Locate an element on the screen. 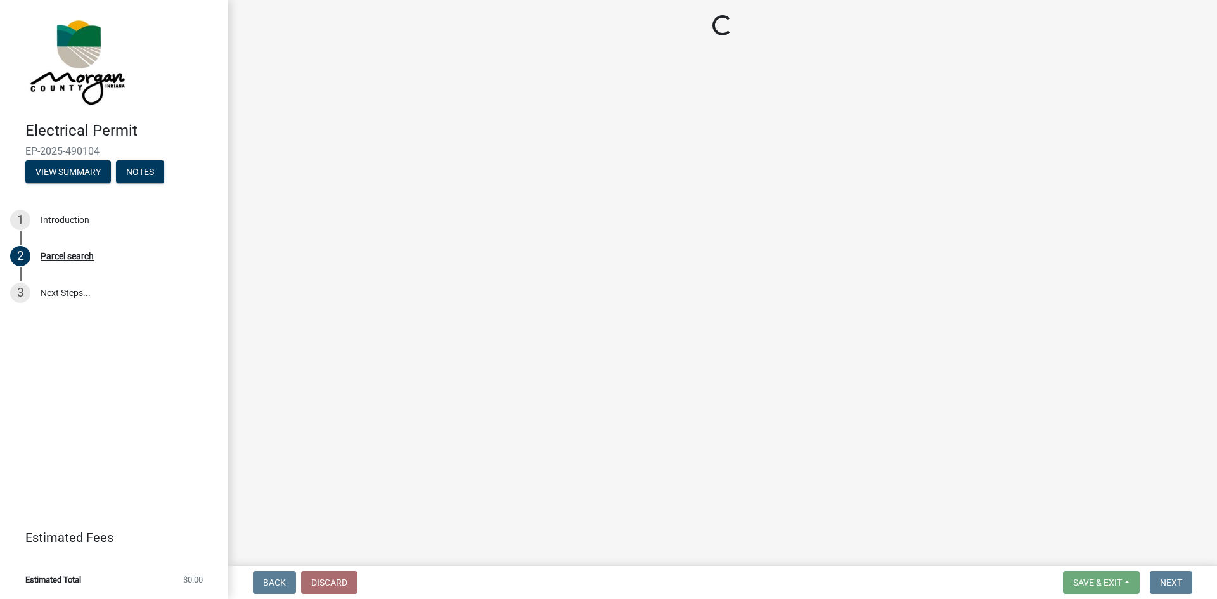  img: Morgan County, Indiana is located at coordinates (76, 61).